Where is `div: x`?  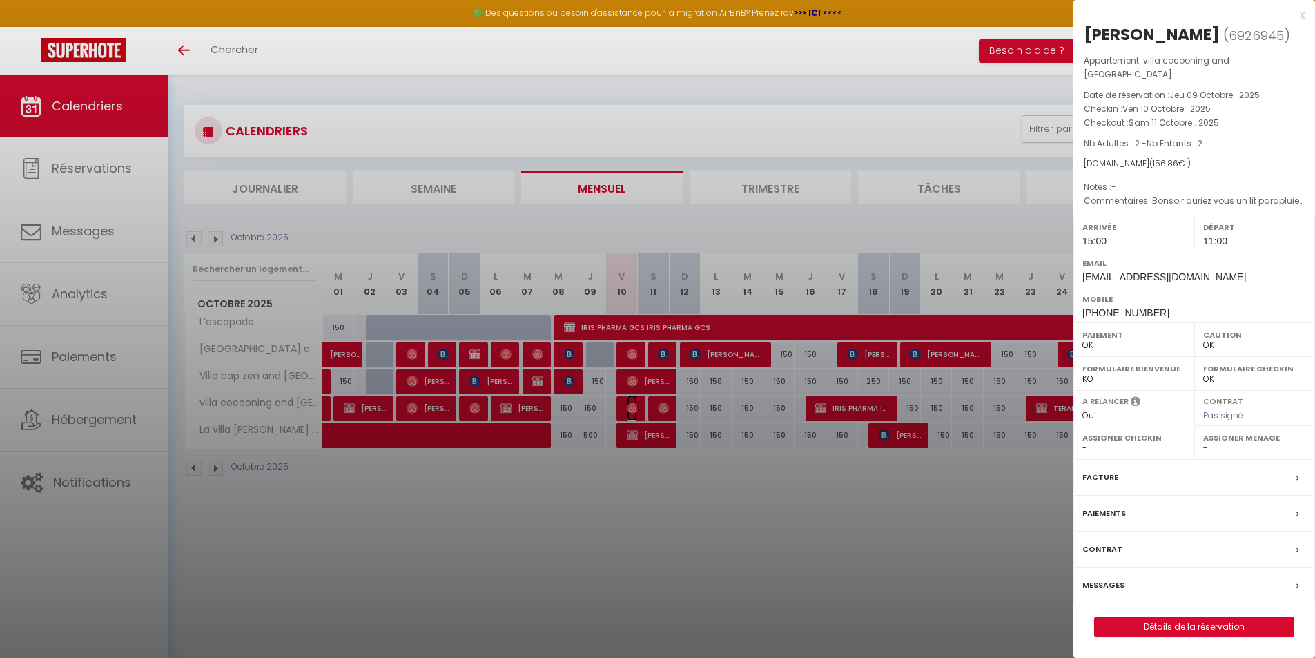 div: x is located at coordinates (1189, 15).